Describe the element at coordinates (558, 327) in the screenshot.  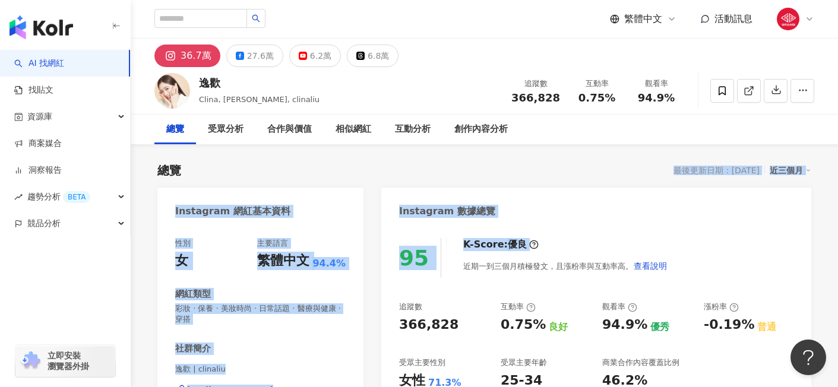
I see `div: 良好` at that location.